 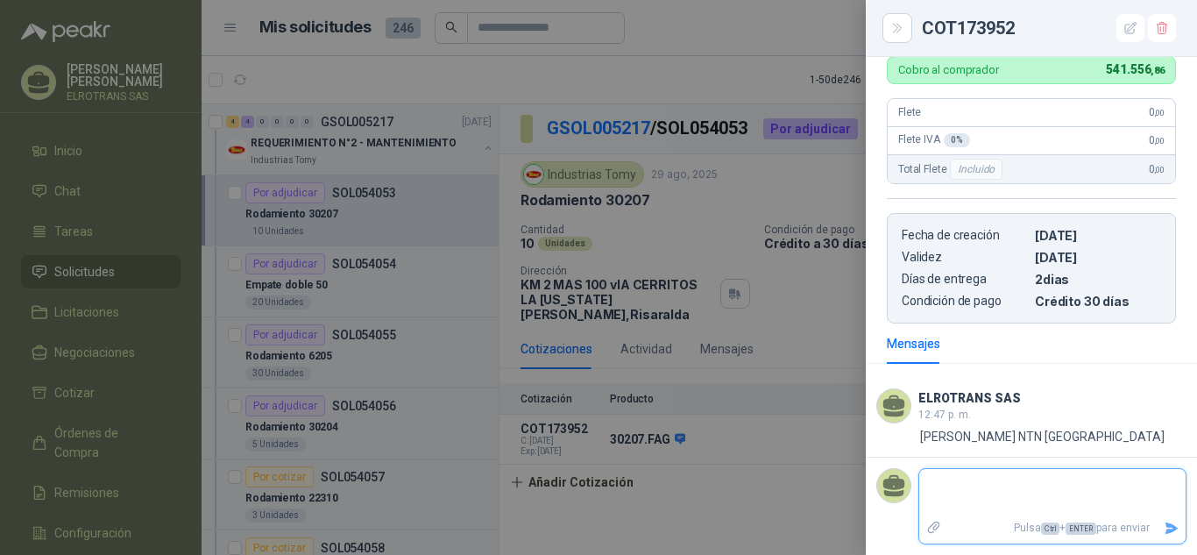 What do you see at coordinates (945, 414) in the screenshot?
I see `span: 12:47 p. m.` at bounding box center [945, 414].